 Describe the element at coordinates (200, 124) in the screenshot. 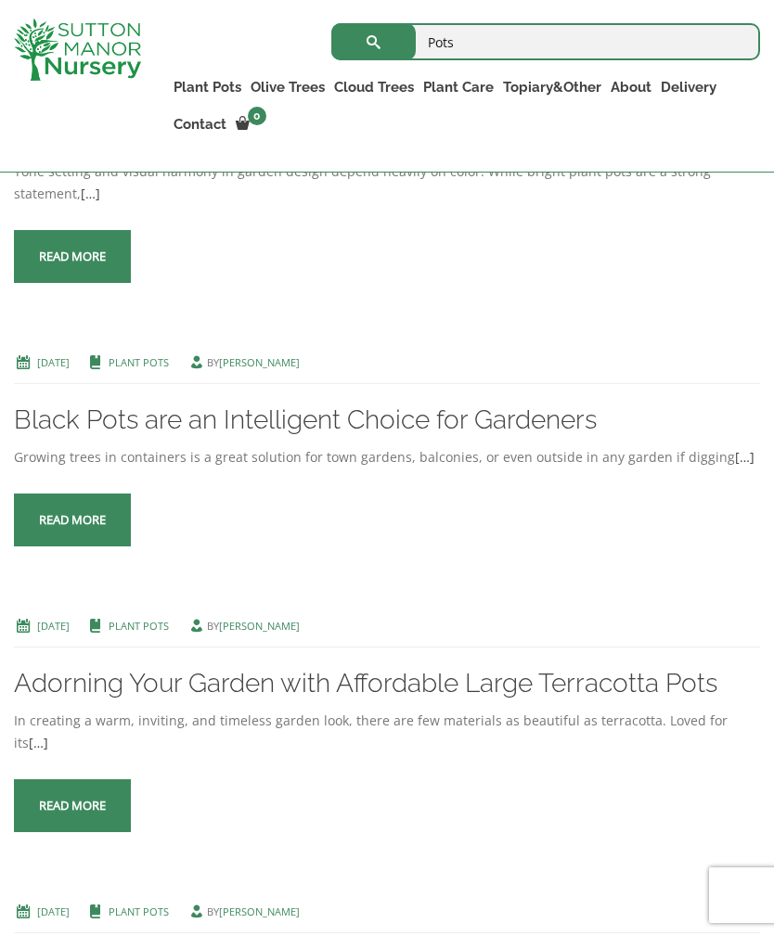

I see `a: Contact` at that location.